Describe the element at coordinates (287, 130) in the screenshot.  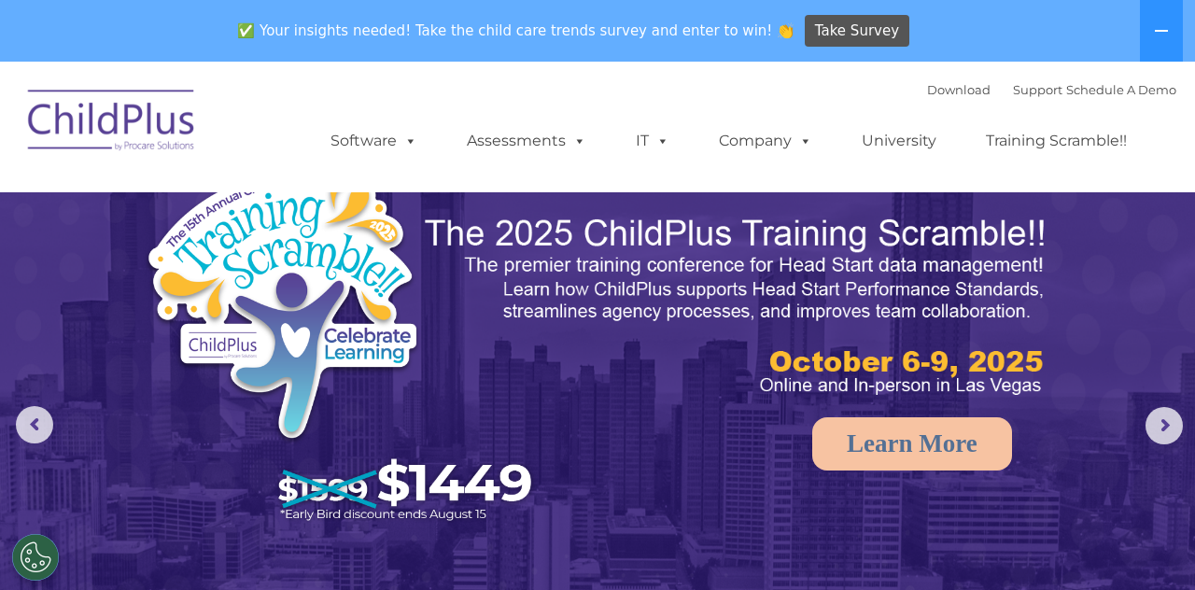
I see `span: Last name` at that location.